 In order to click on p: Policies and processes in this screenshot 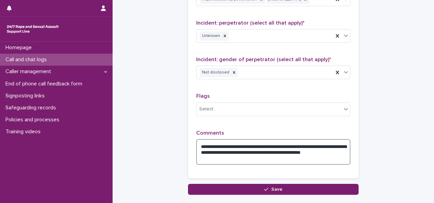, I will do `click(34, 119)`.